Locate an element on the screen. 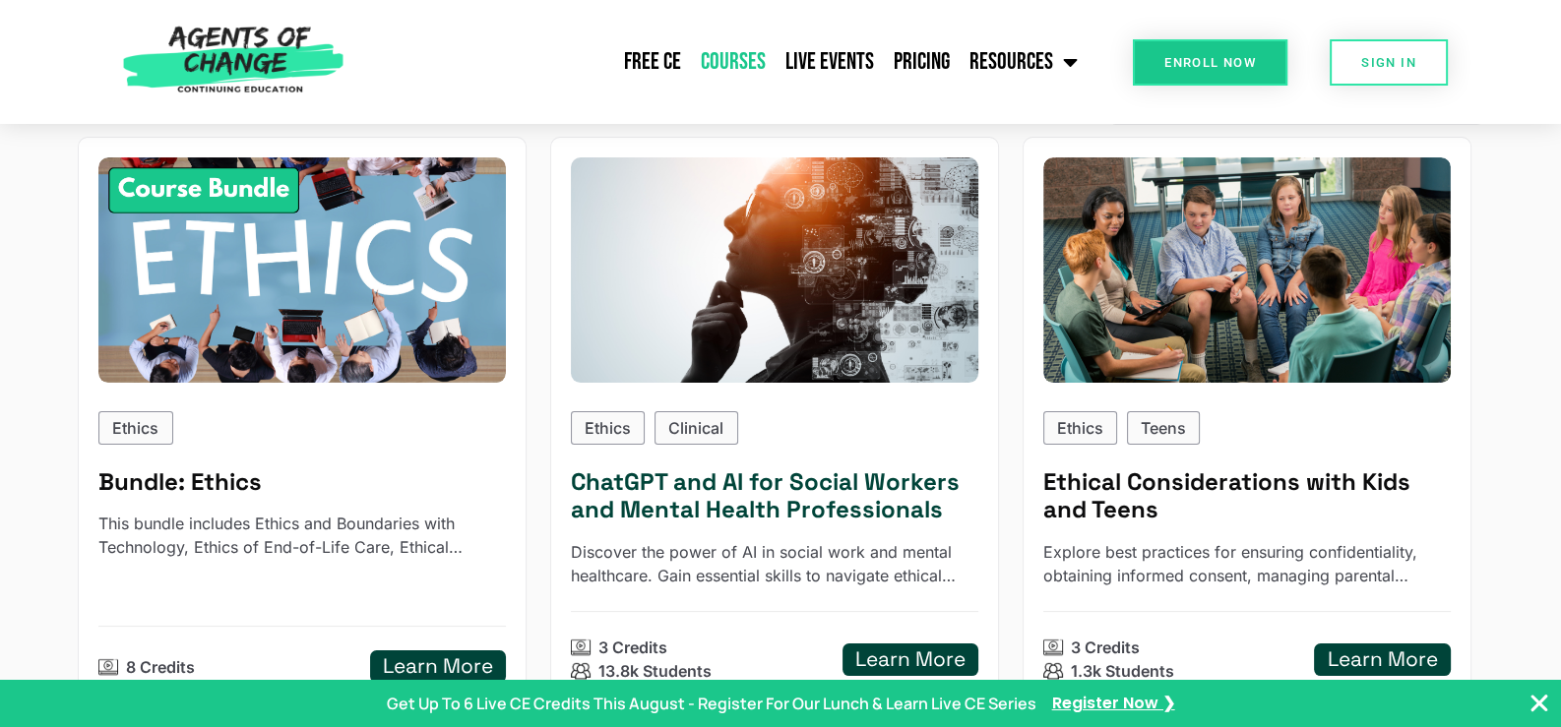 The image size is (1561, 727). a: Live Events is located at coordinates (830, 62).